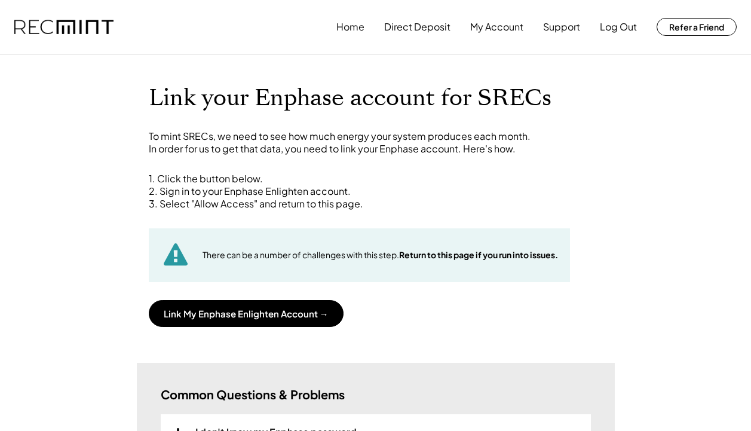 The image size is (751, 431). I want to click on button: Link My Enphase Enlighten Account →, so click(246, 313).